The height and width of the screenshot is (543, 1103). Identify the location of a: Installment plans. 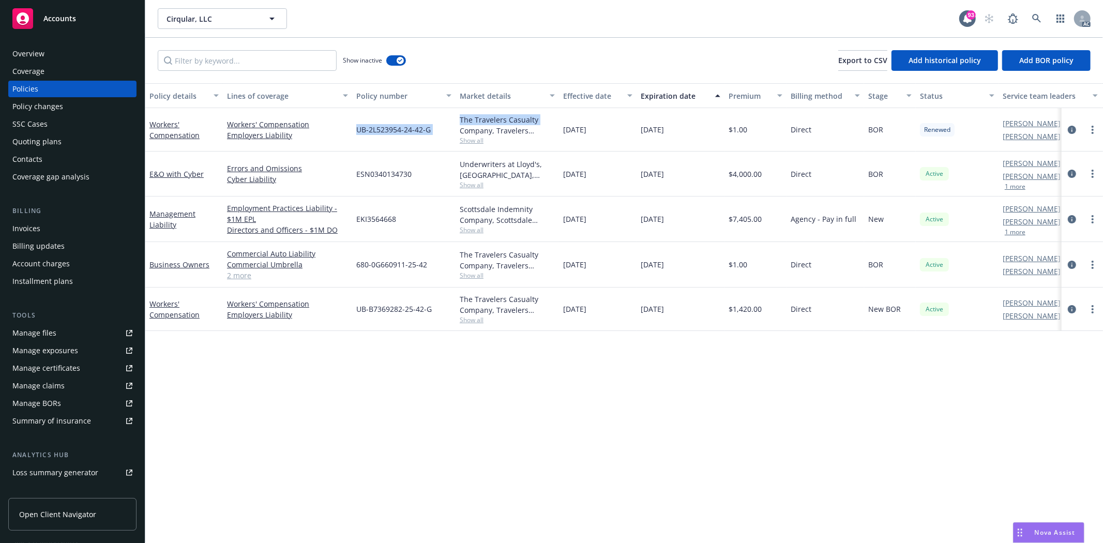
(72, 281).